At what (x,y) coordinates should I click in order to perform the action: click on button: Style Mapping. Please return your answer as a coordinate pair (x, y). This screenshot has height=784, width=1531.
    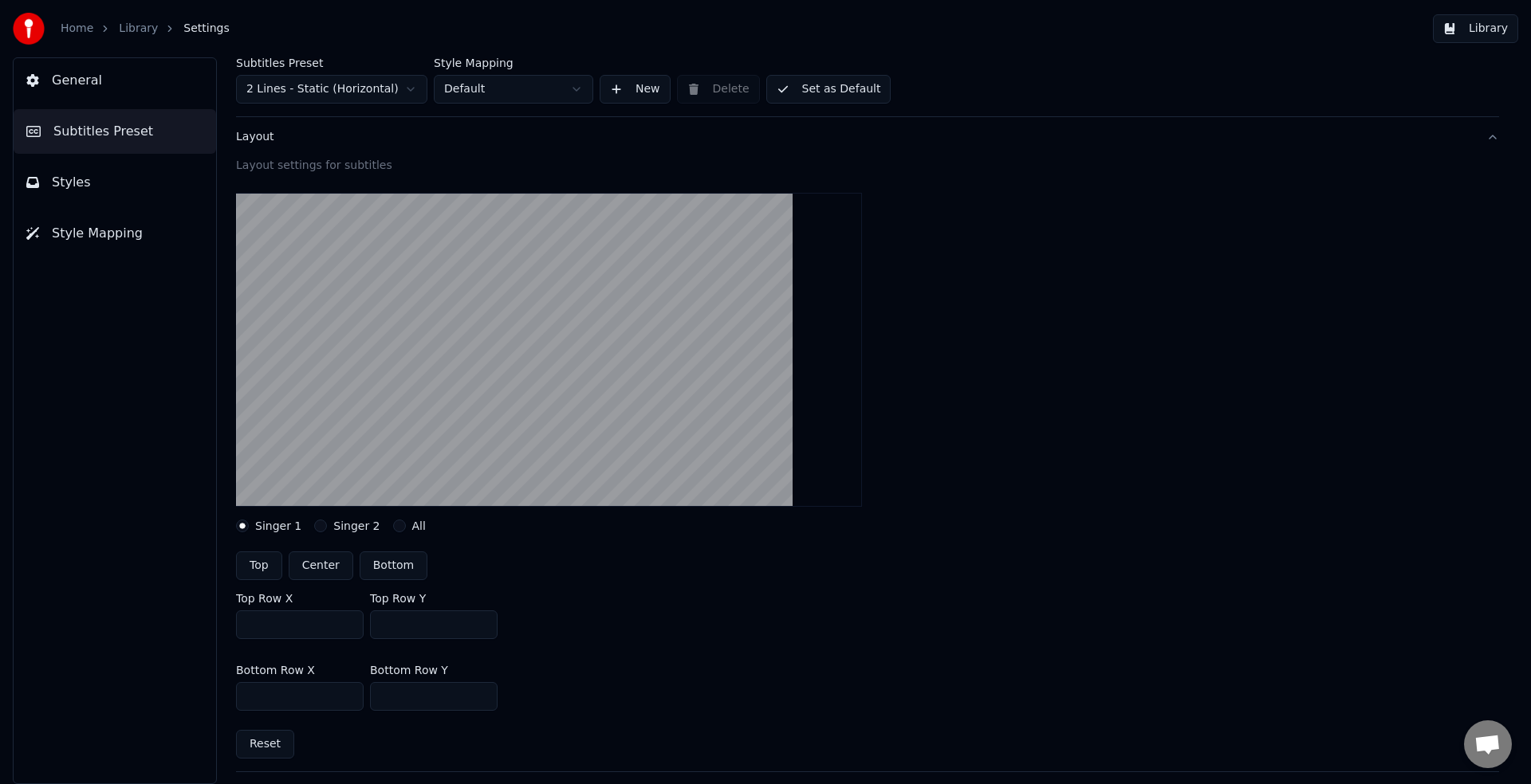
    Looking at the image, I should click on (115, 233).